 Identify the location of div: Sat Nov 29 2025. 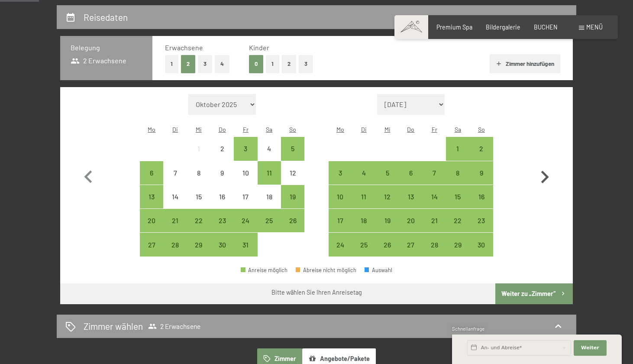
(458, 244).